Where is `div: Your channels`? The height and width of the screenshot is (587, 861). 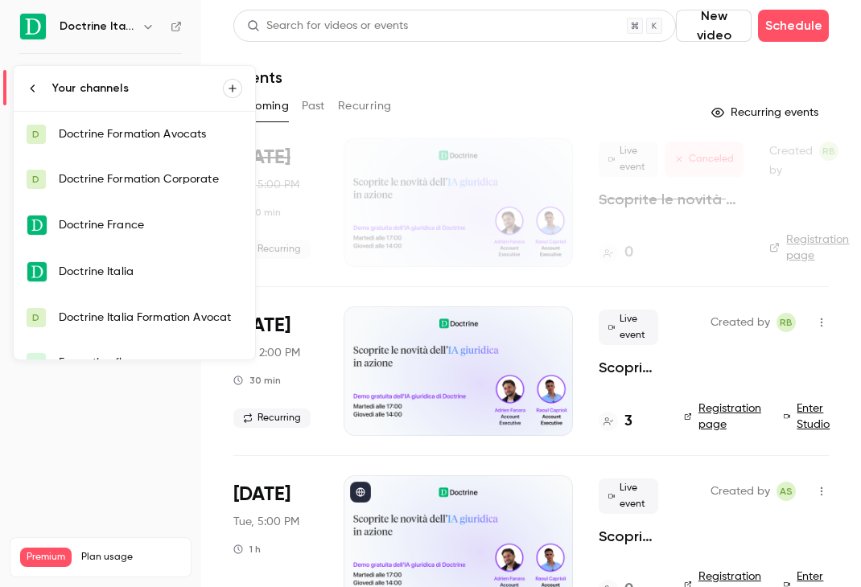 div: Your channels is located at coordinates (138, 89).